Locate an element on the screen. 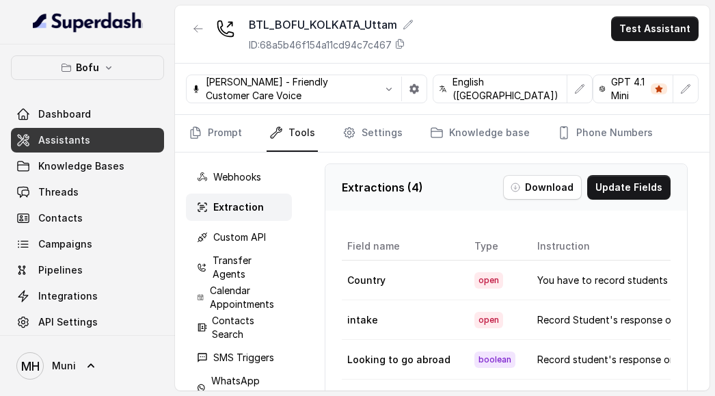 The height and width of the screenshot is (396, 715). span: Muni is located at coordinates (64, 366).